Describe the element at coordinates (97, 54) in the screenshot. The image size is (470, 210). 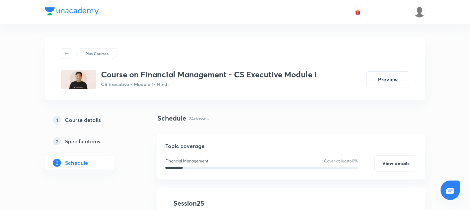
I see `p: Plus Courses` at that location.